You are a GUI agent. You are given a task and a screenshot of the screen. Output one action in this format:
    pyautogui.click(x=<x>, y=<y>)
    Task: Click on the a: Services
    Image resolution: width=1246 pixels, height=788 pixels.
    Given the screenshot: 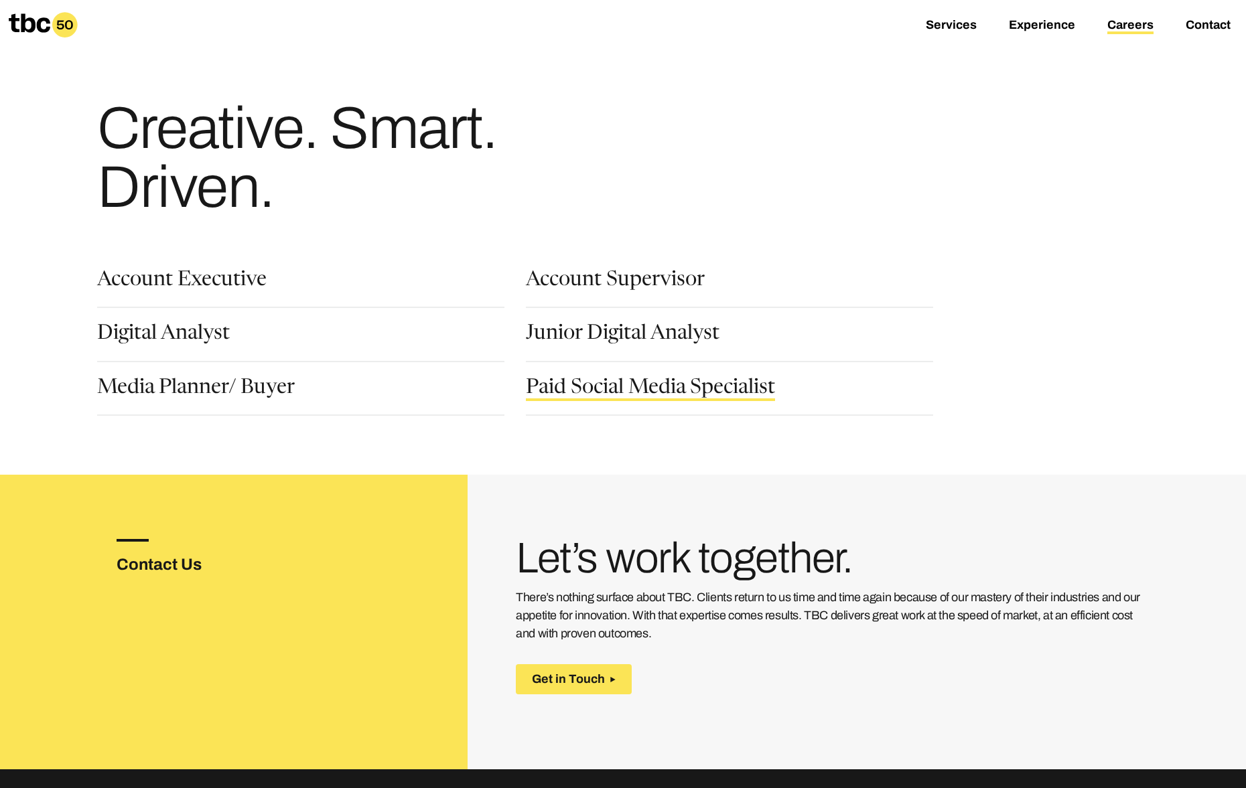 What is the action you would take?
    pyautogui.click(x=951, y=26)
    